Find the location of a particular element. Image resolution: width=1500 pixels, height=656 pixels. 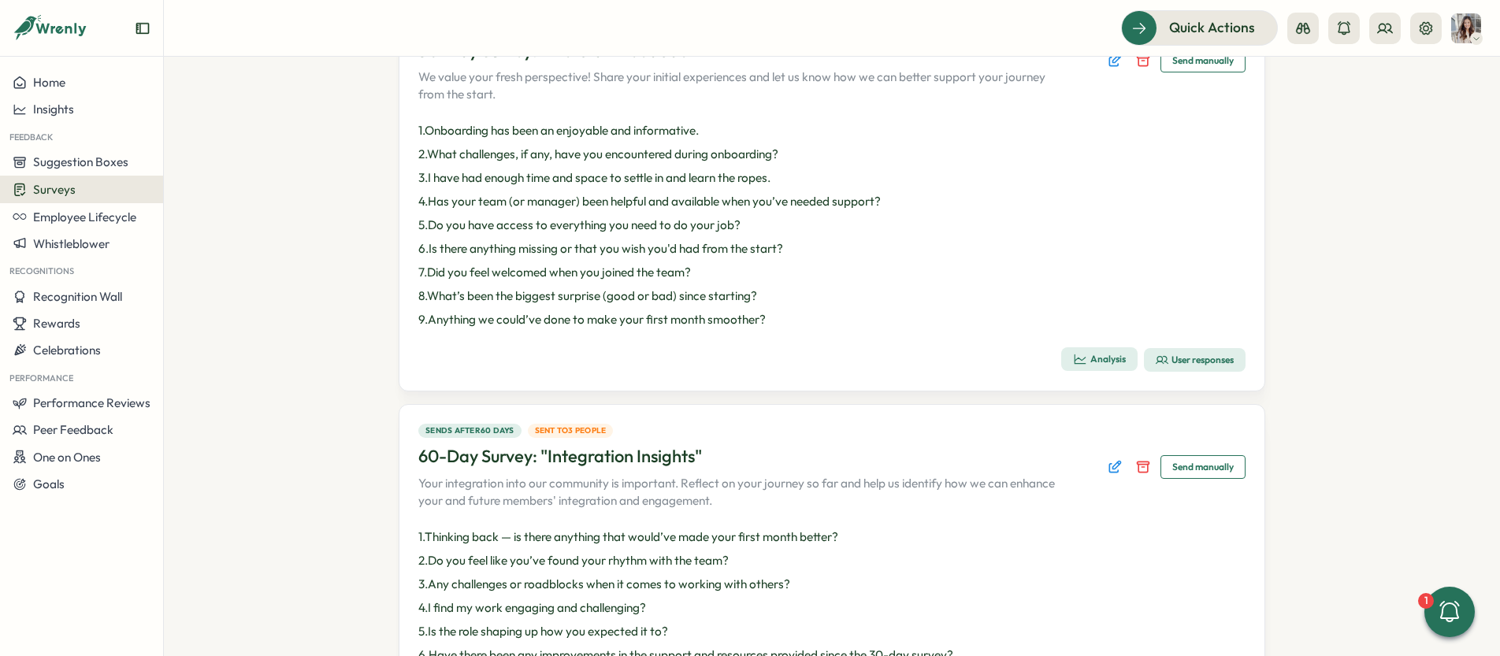

a: Analysis is located at coordinates (1099, 359).